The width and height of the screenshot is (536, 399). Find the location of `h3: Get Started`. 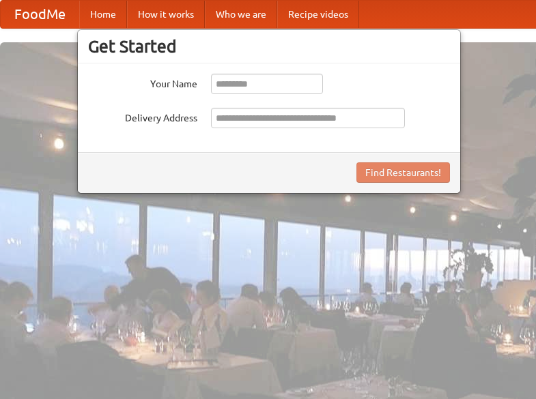

h3: Get Started is located at coordinates (269, 46).